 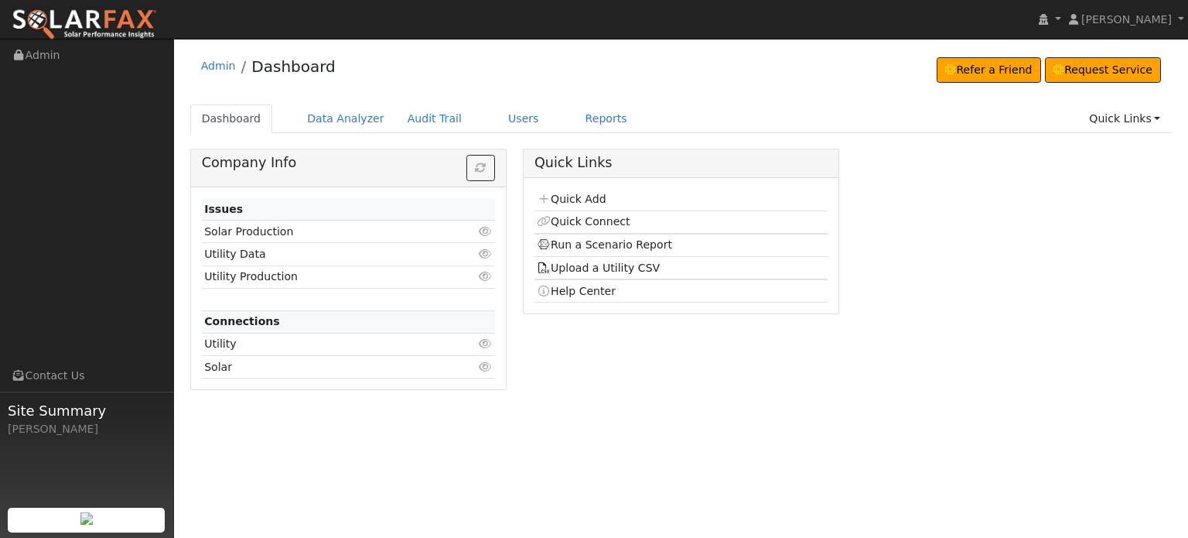 What do you see at coordinates (325, 254) in the screenshot?
I see `td: Utility Data` at bounding box center [325, 254].